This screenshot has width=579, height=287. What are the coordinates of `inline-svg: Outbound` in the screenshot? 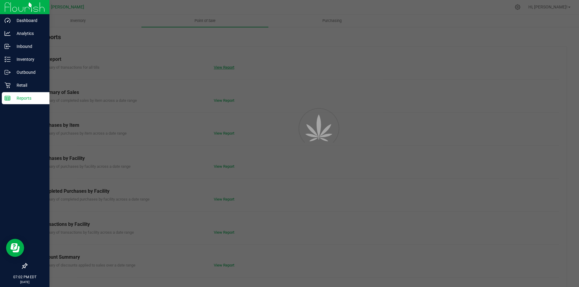 It's located at (8, 72).